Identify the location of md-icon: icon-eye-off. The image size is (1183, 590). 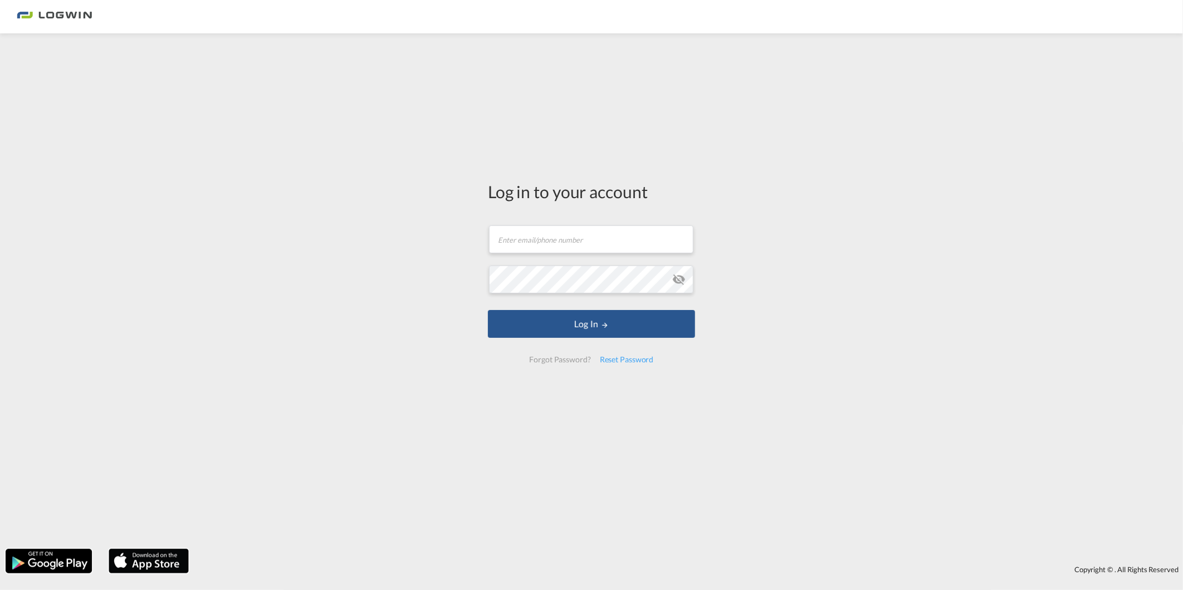
(679, 280).